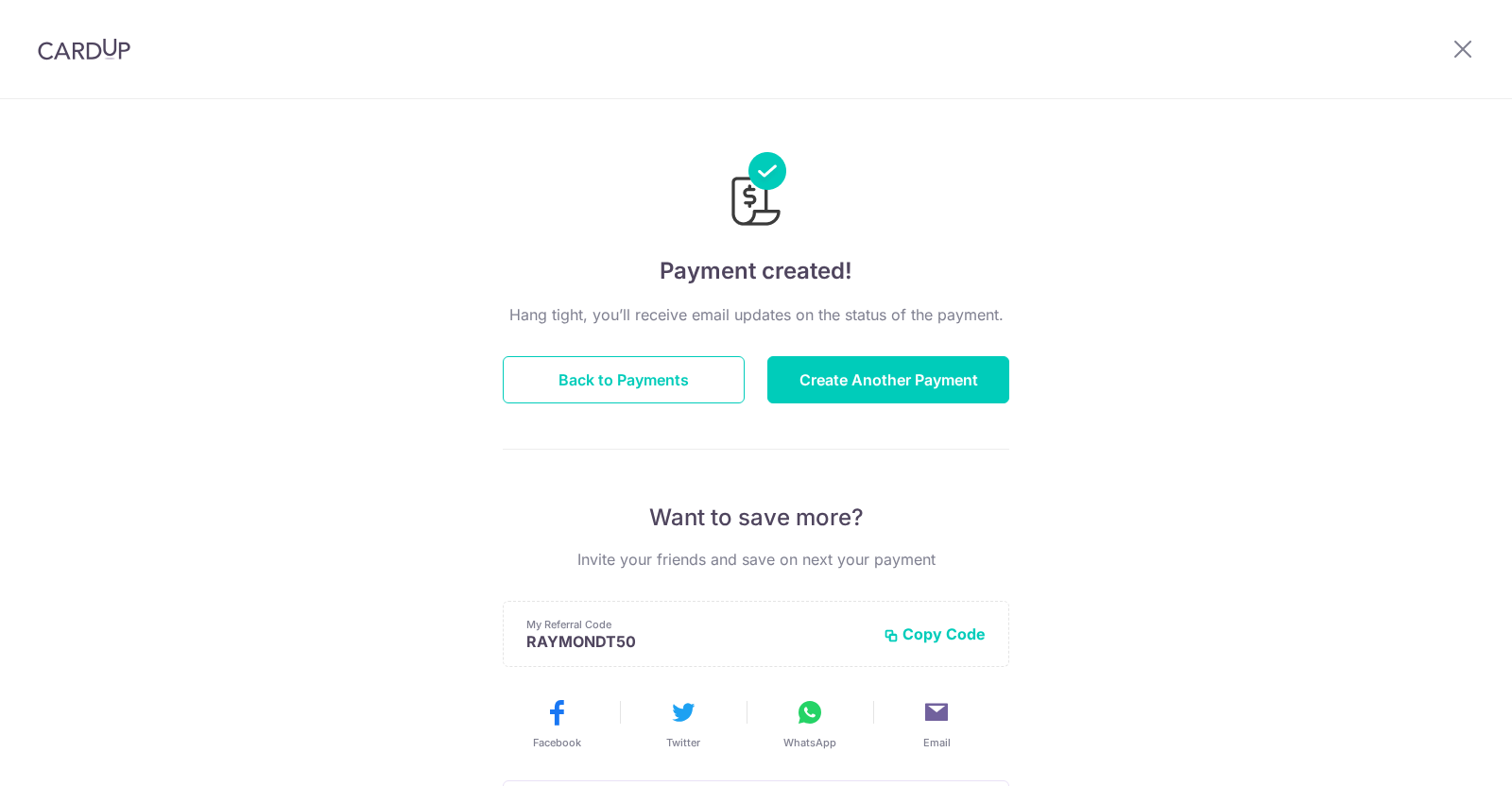 The width and height of the screenshot is (1512, 786). I want to click on span: WhatsApp, so click(810, 743).